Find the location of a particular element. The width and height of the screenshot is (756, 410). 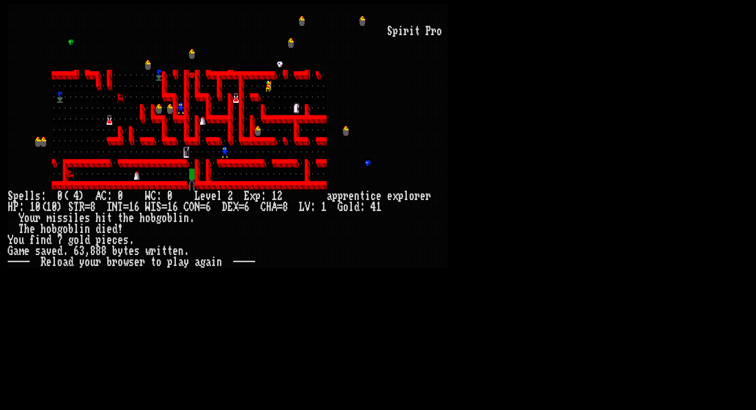

div: E is located at coordinates (230, 207).